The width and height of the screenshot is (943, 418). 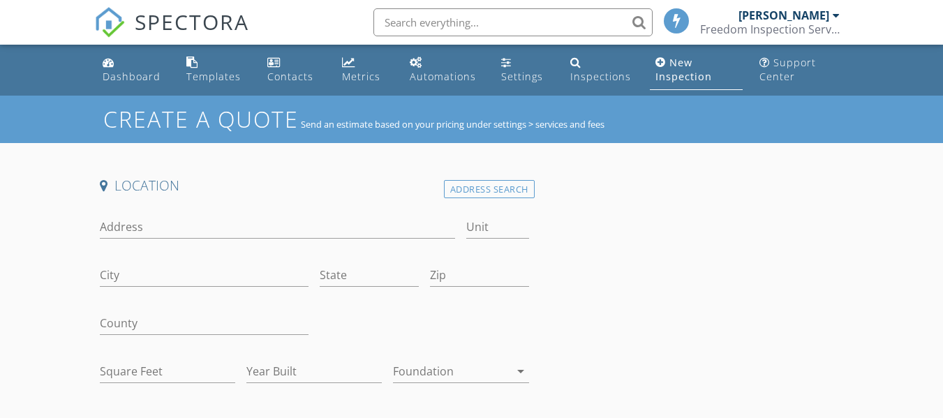 What do you see at coordinates (602, 70) in the screenshot?
I see `a: Inspections` at bounding box center [602, 70].